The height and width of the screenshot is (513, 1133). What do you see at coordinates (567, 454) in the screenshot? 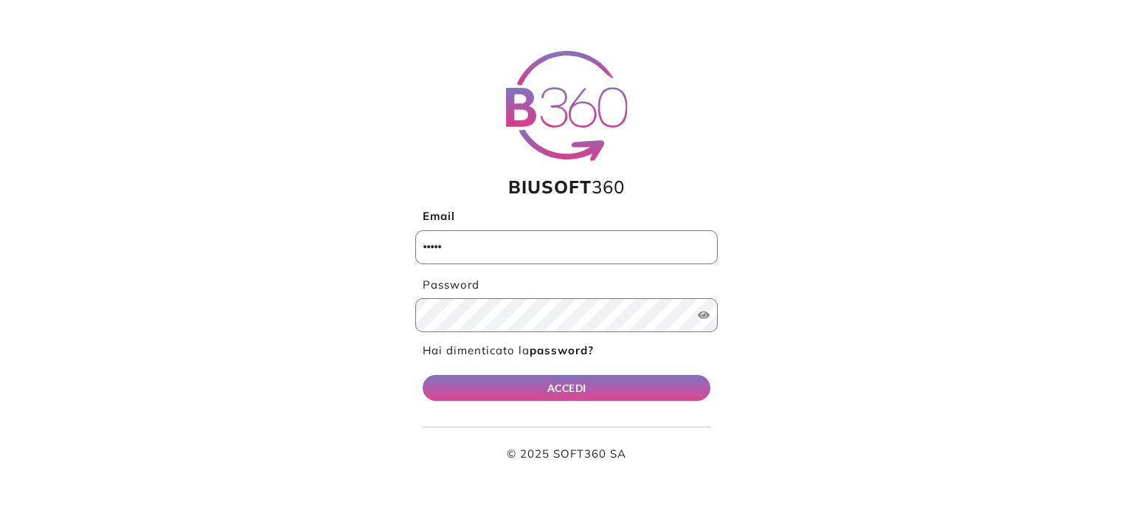
I see `p: © 2025 SOFT360 SA` at bounding box center [567, 454].